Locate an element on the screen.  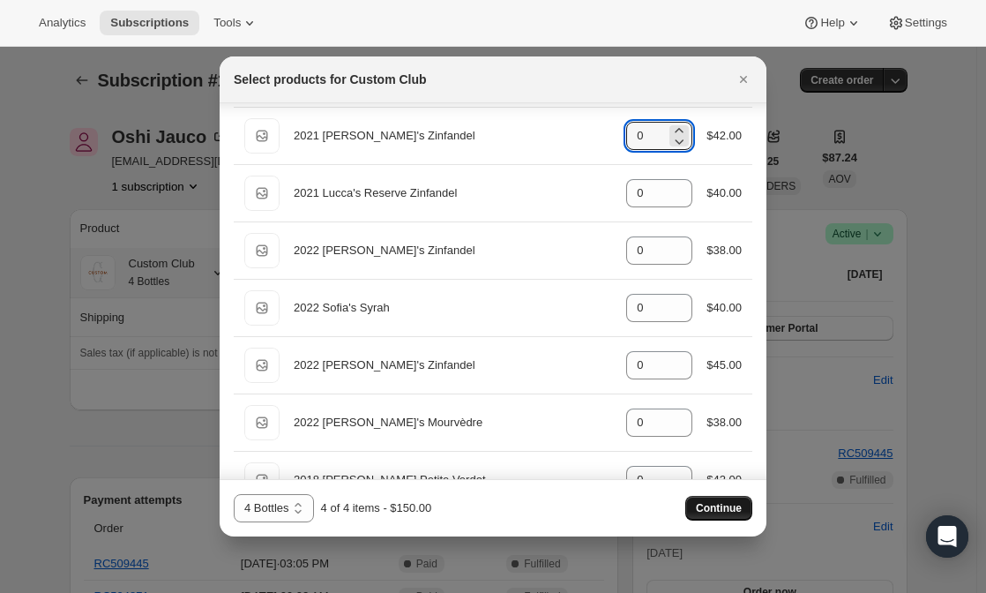
span: Analytics is located at coordinates (62, 23).